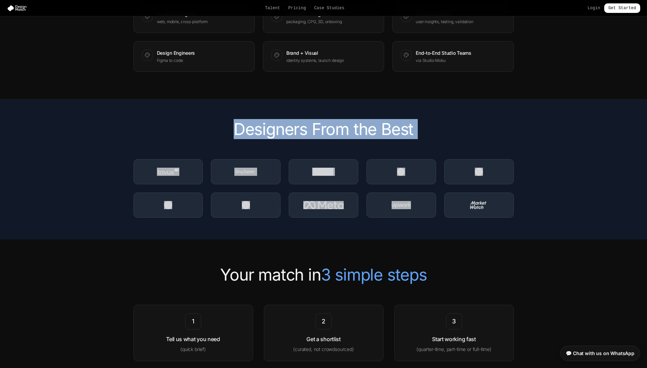 This screenshot has width=647, height=368. What do you see at coordinates (246, 205) in the screenshot?
I see `img: Company 7` at bounding box center [246, 205].